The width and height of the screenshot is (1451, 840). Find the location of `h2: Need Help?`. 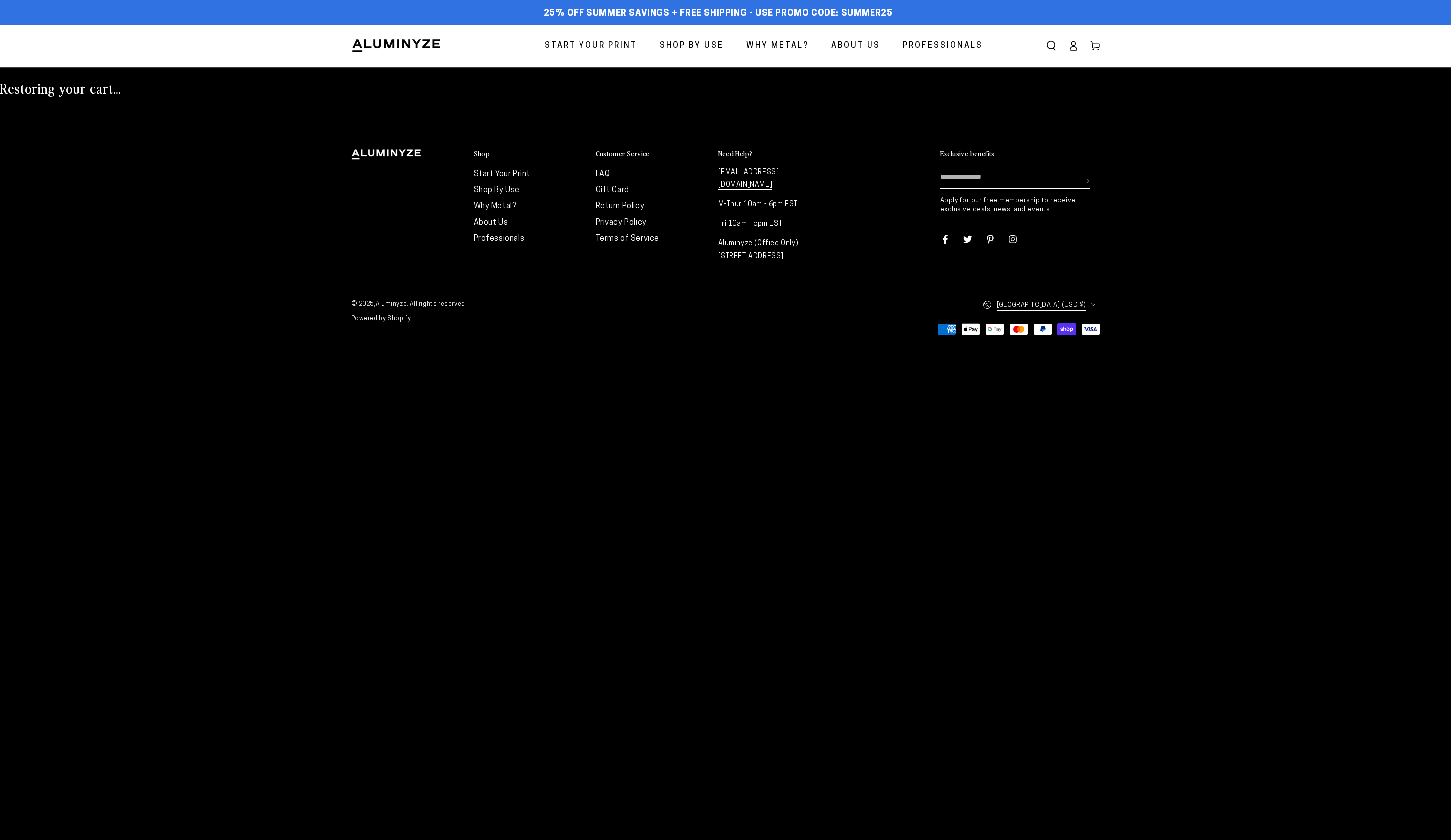

h2: Need Help? is located at coordinates (735, 154).